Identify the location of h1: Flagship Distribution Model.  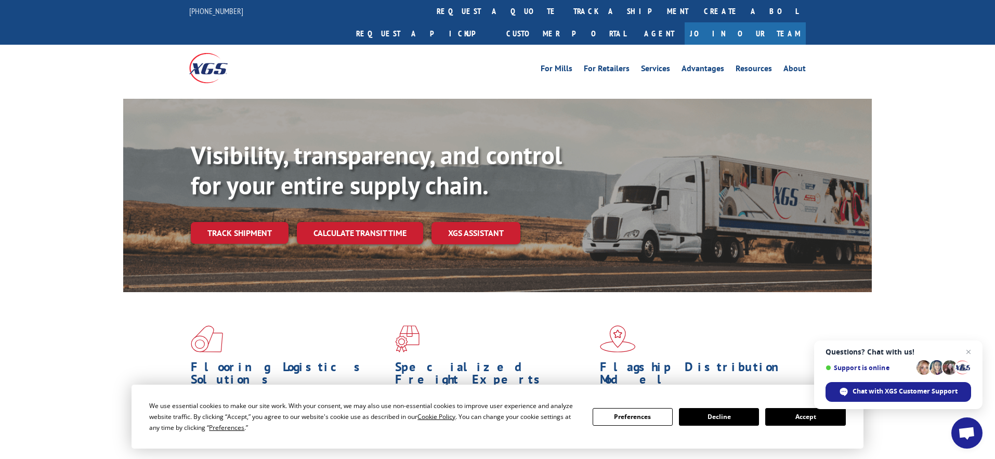
(698, 376).